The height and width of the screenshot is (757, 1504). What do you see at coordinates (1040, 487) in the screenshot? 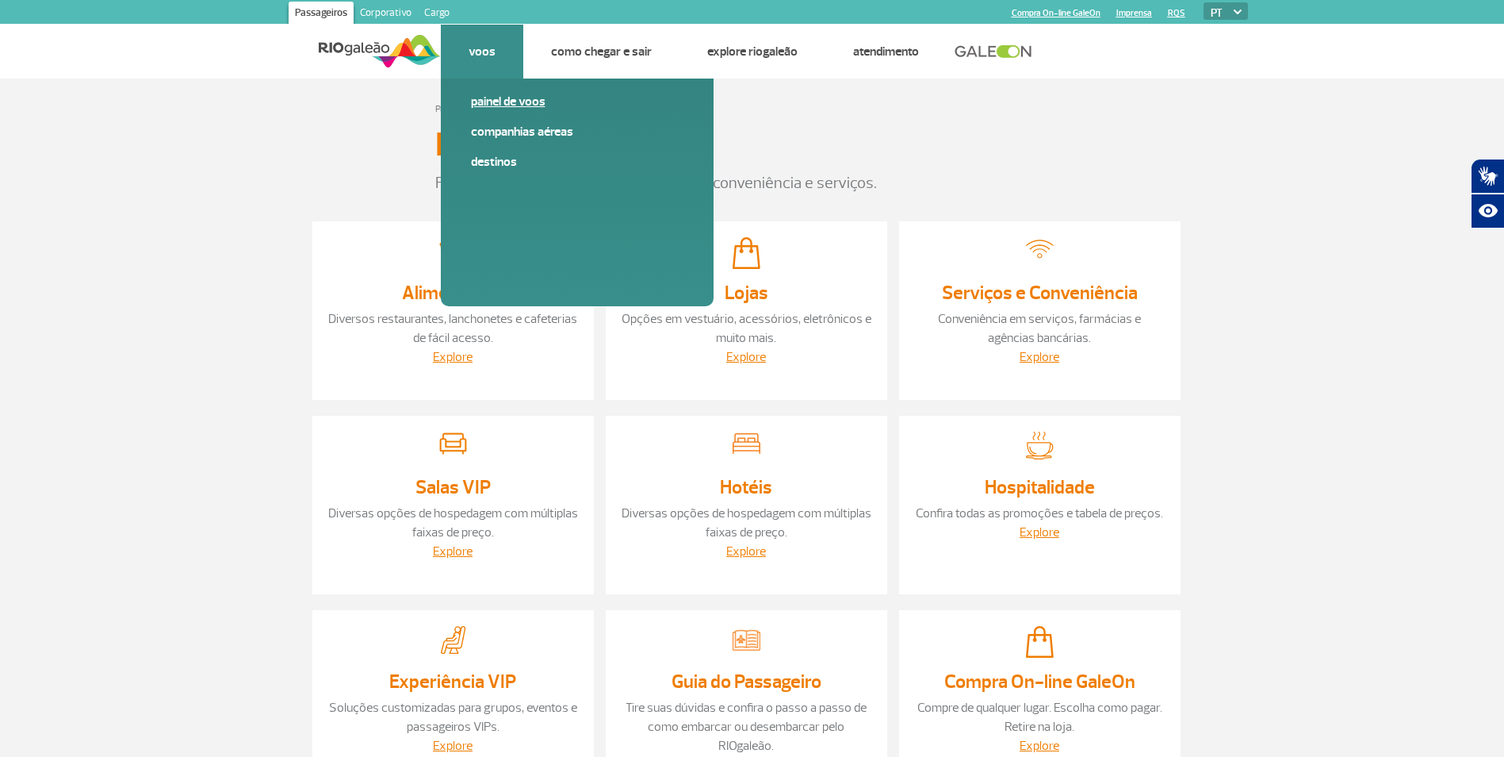
I see `a: Hospitalidade` at bounding box center [1040, 487].